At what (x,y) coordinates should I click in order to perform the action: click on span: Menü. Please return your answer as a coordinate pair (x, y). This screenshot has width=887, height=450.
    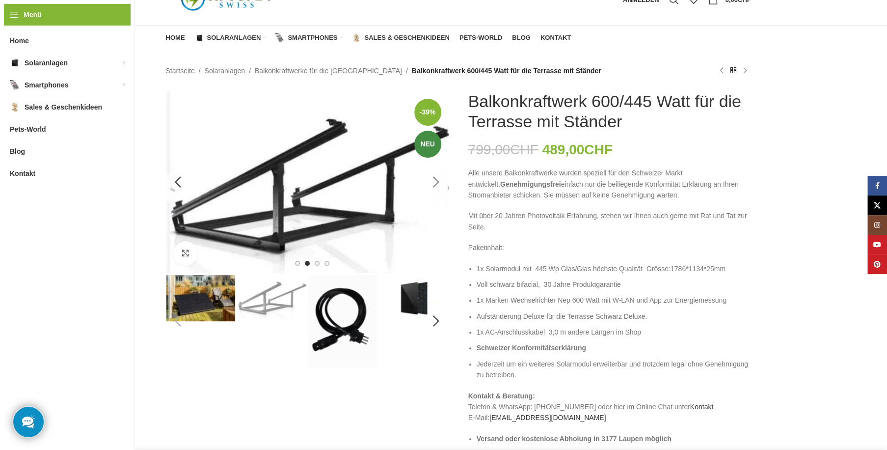
    Looking at the image, I should click on (32, 15).